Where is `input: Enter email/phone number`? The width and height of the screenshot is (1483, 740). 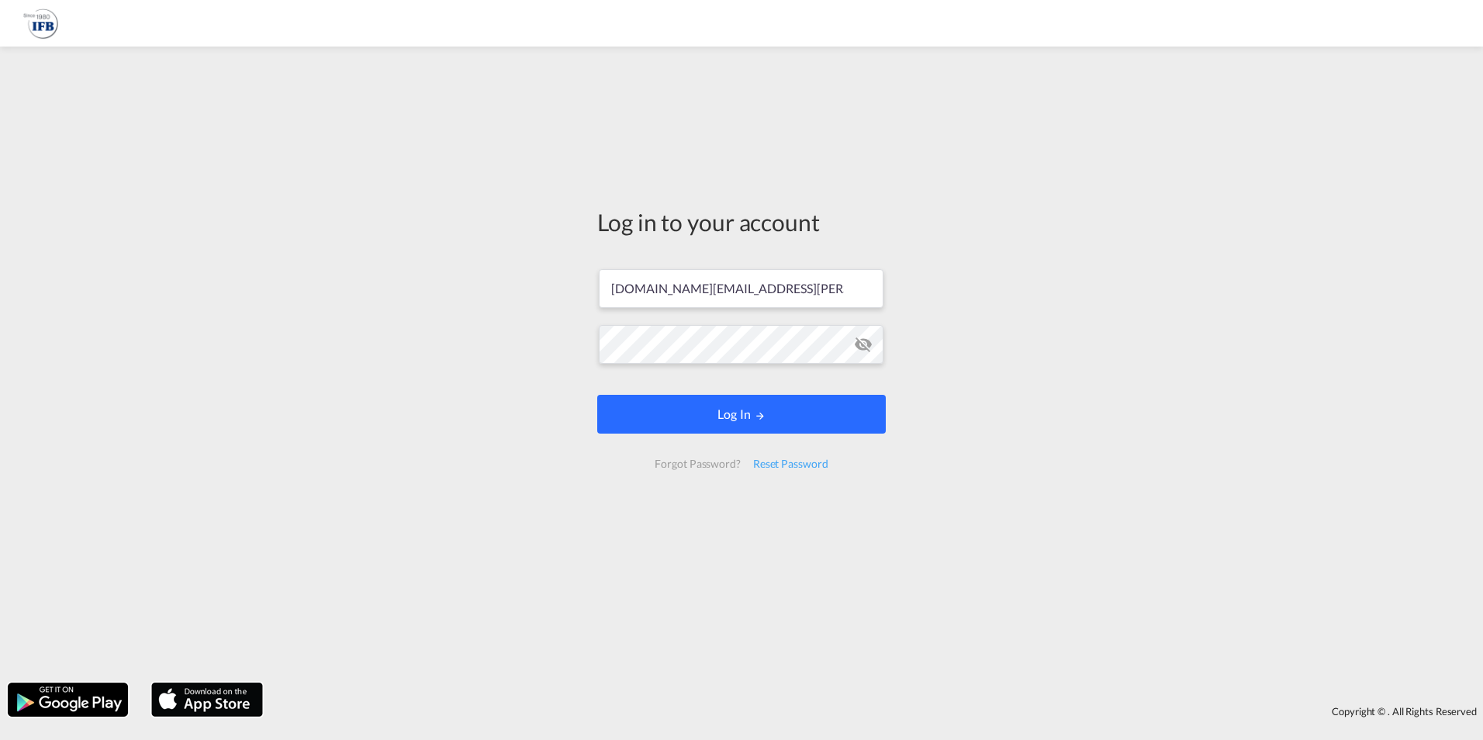
input: Enter email/phone number is located at coordinates (740, 288).